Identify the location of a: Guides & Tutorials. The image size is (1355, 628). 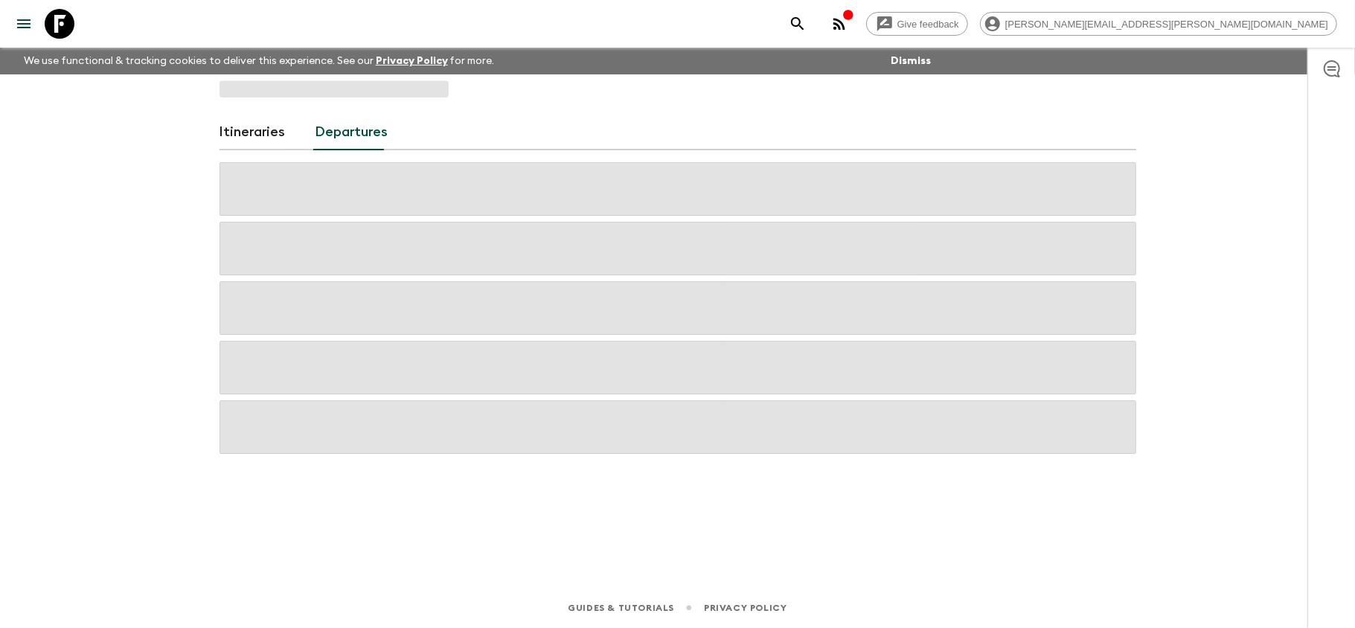
(621, 608).